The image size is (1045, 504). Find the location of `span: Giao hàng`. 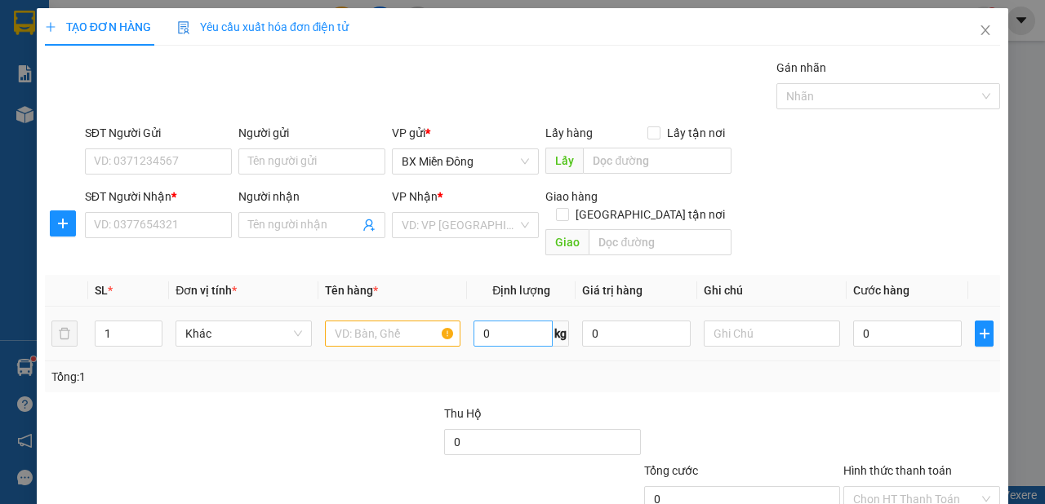

span: Giao hàng is located at coordinates (571, 197).